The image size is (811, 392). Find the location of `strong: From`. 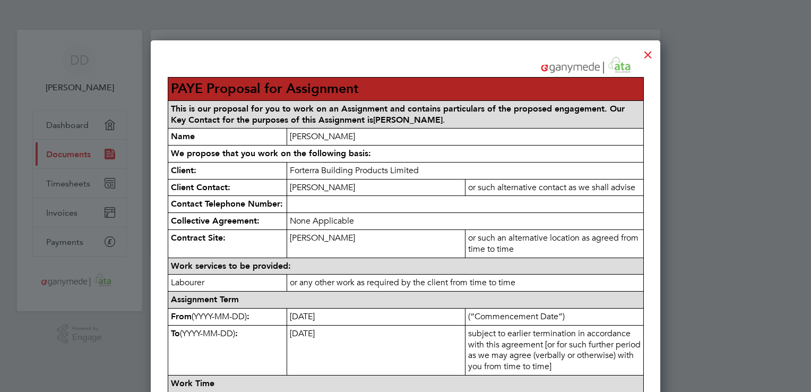

strong: From is located at coordinates (181, 316).